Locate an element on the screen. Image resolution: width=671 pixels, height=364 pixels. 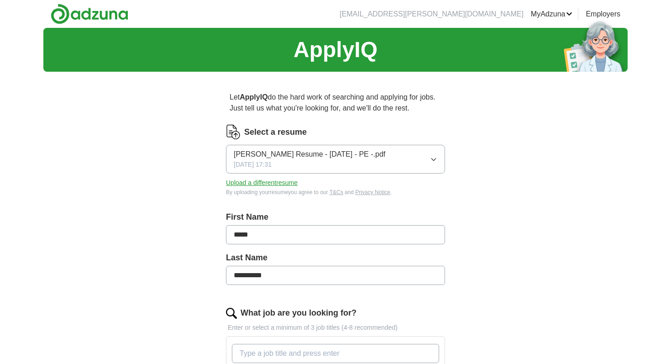
label: First Name is located at coordinates (336, 217).